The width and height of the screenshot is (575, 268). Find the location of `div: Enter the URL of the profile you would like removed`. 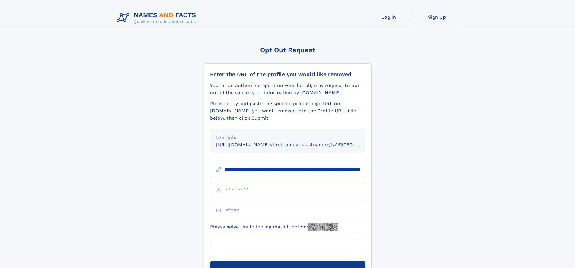

div: Enter the URL of the profile you would like removed is located at coordinates (288, 74).